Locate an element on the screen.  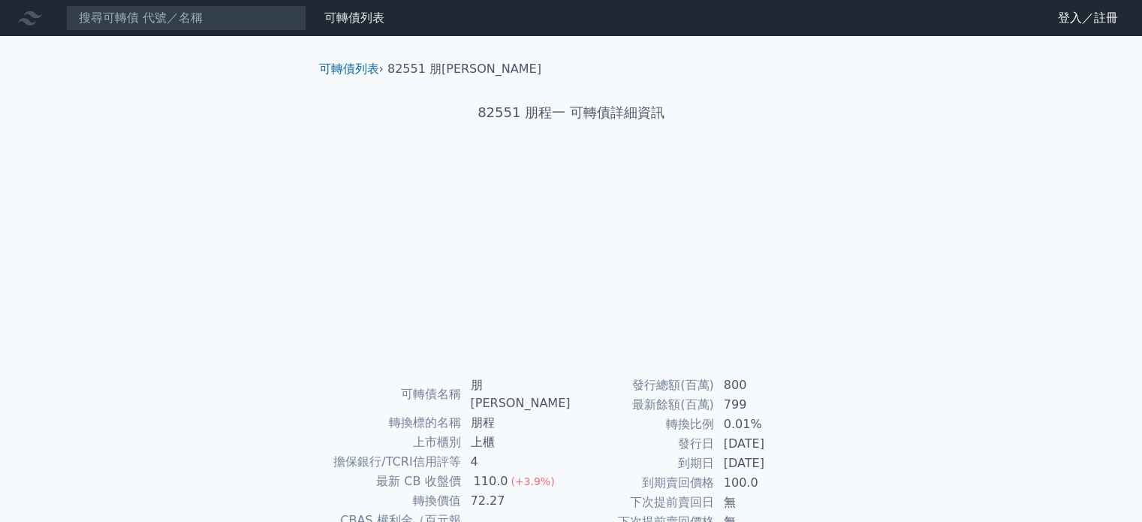
td: 發行總額(百萬) is located at coordinates (643, 385).